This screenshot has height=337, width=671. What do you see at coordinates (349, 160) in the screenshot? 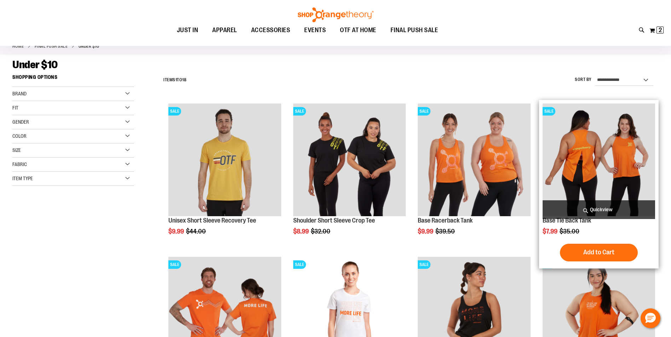
I see `img: Product image for Shoulder Short Sleeve Crop Tee` at bounding box center [349, 160].